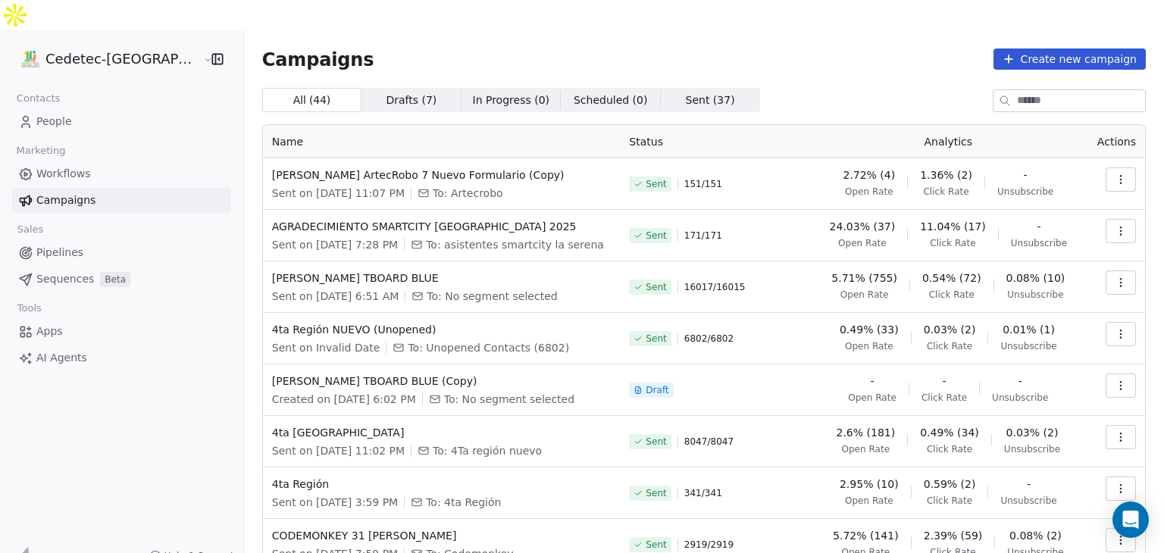 This screenshot has height=553, width=1164. I want to click on span: Scheduled ( 0 ), so click(611, 100).